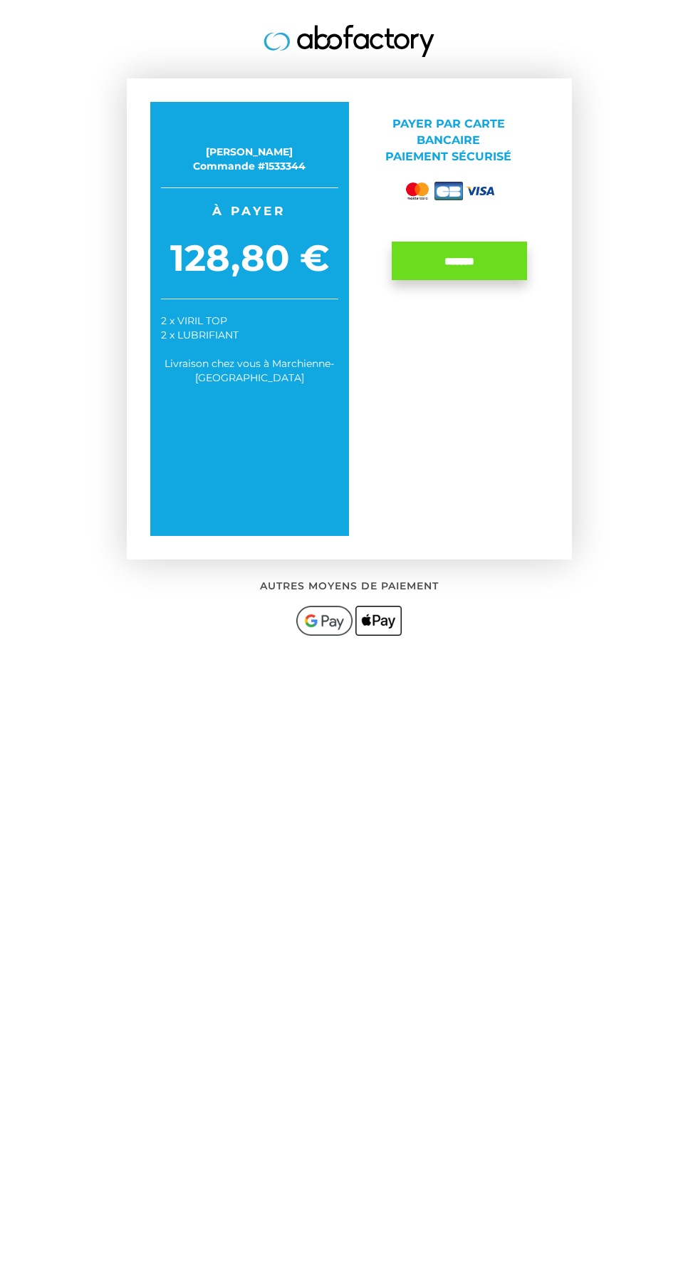 The width and height of the screenshot is (698, 1280). Describe the element at coordinates (250, 258) in the screenshot. I see `span: 128,80 €` at that location.